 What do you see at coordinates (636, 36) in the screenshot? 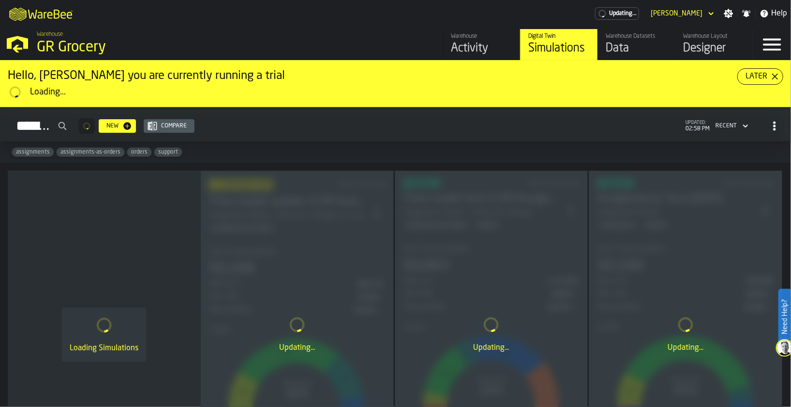
I see `div: Warehouse Datasets` at bounding box center [636, 36].